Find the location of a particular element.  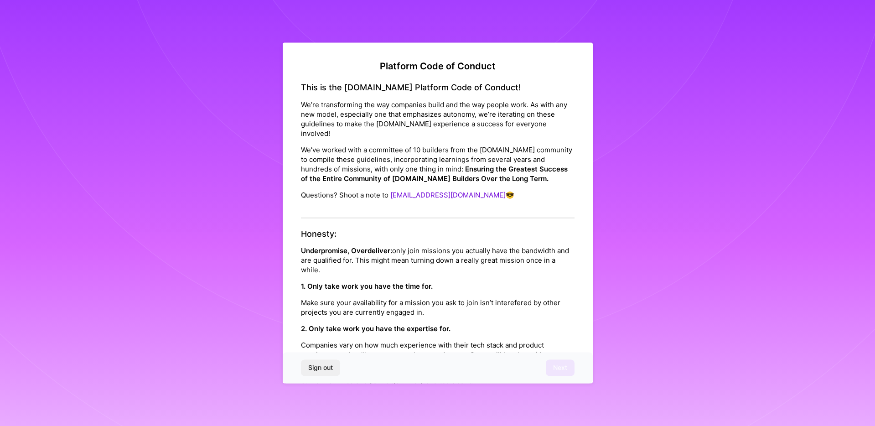

span: Sign out is located at coordinates (321, 368).